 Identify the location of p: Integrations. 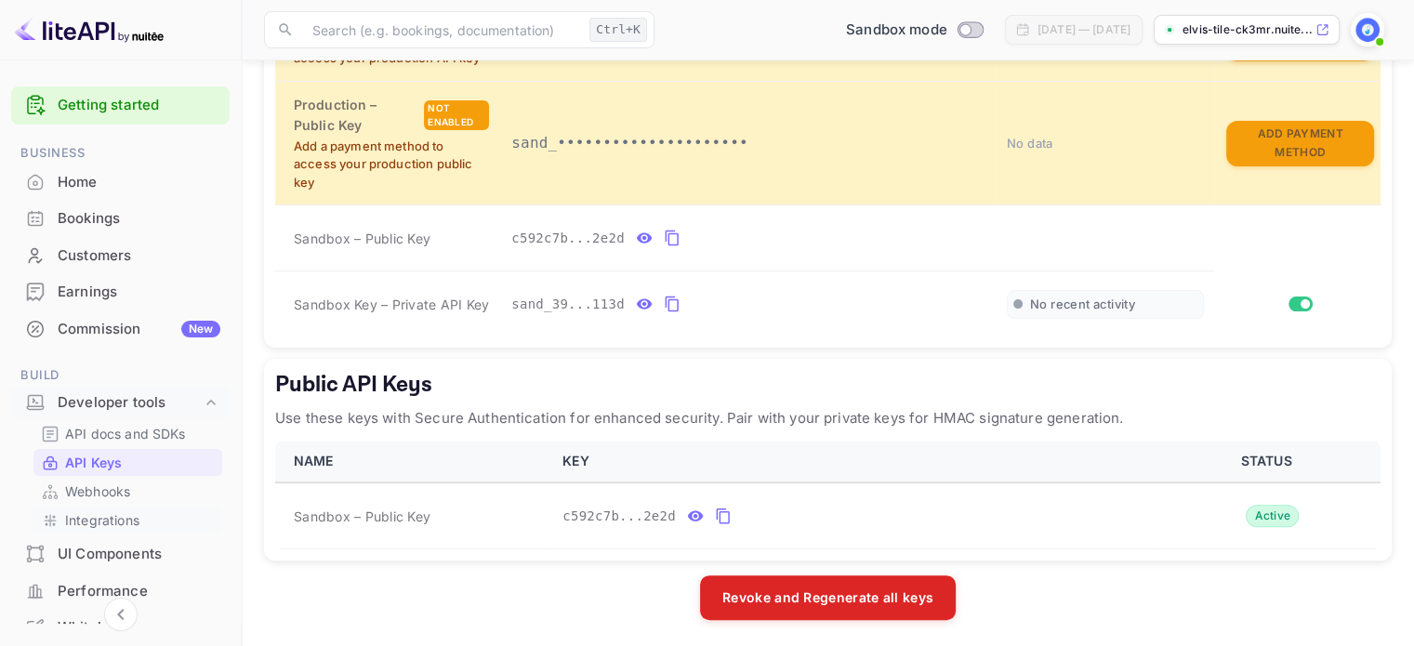
(102, 520).